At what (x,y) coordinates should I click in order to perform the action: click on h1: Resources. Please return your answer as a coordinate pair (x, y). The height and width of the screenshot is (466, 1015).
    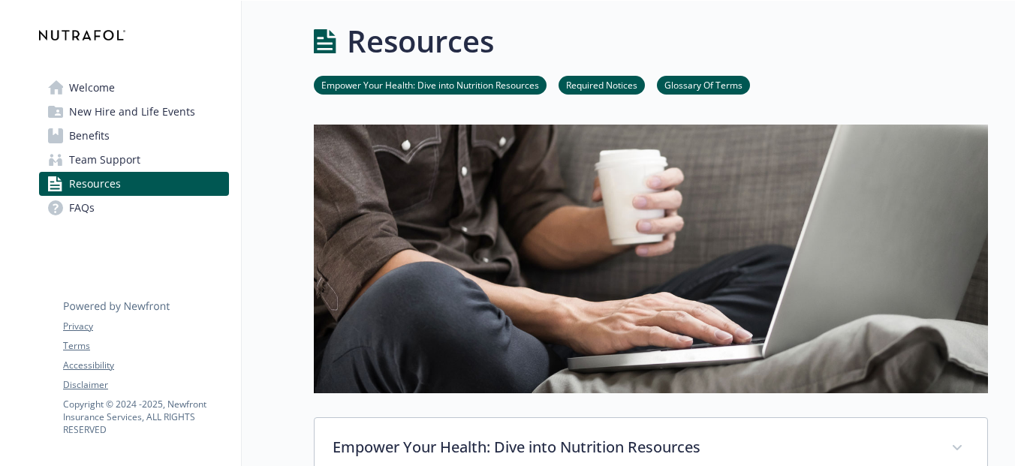
    Looking at the image, I should click on (420, 41).